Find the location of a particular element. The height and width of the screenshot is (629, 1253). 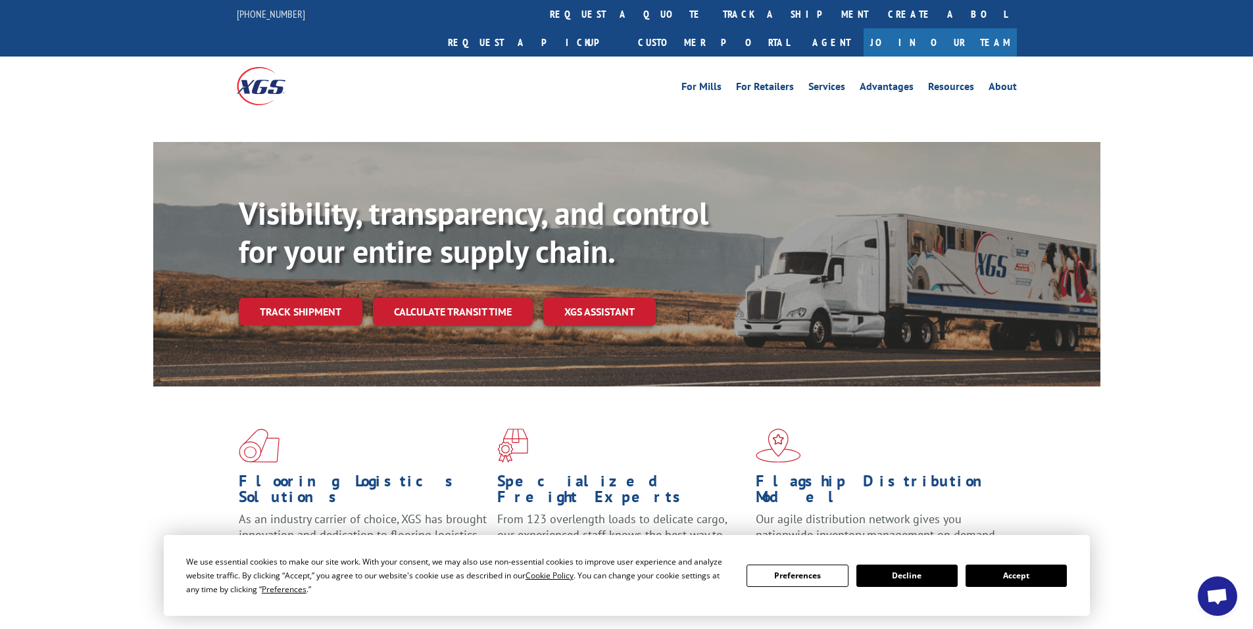

h1: Flooring Logistics Solutions is located at coordinates (363, 493).